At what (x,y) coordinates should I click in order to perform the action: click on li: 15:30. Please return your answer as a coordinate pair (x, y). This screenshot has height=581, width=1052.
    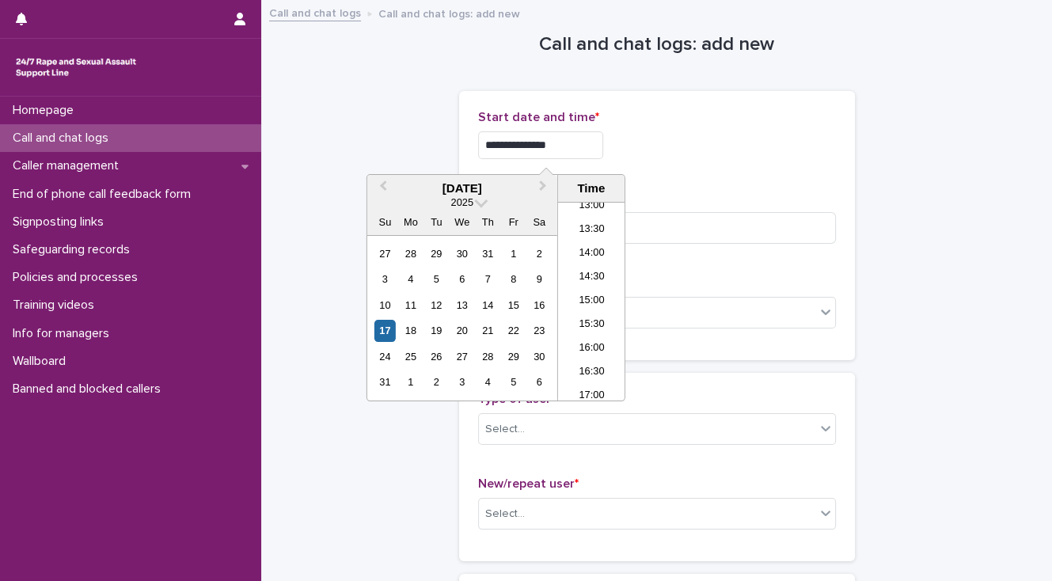
    Looking at the image, I should click on (592, 325).